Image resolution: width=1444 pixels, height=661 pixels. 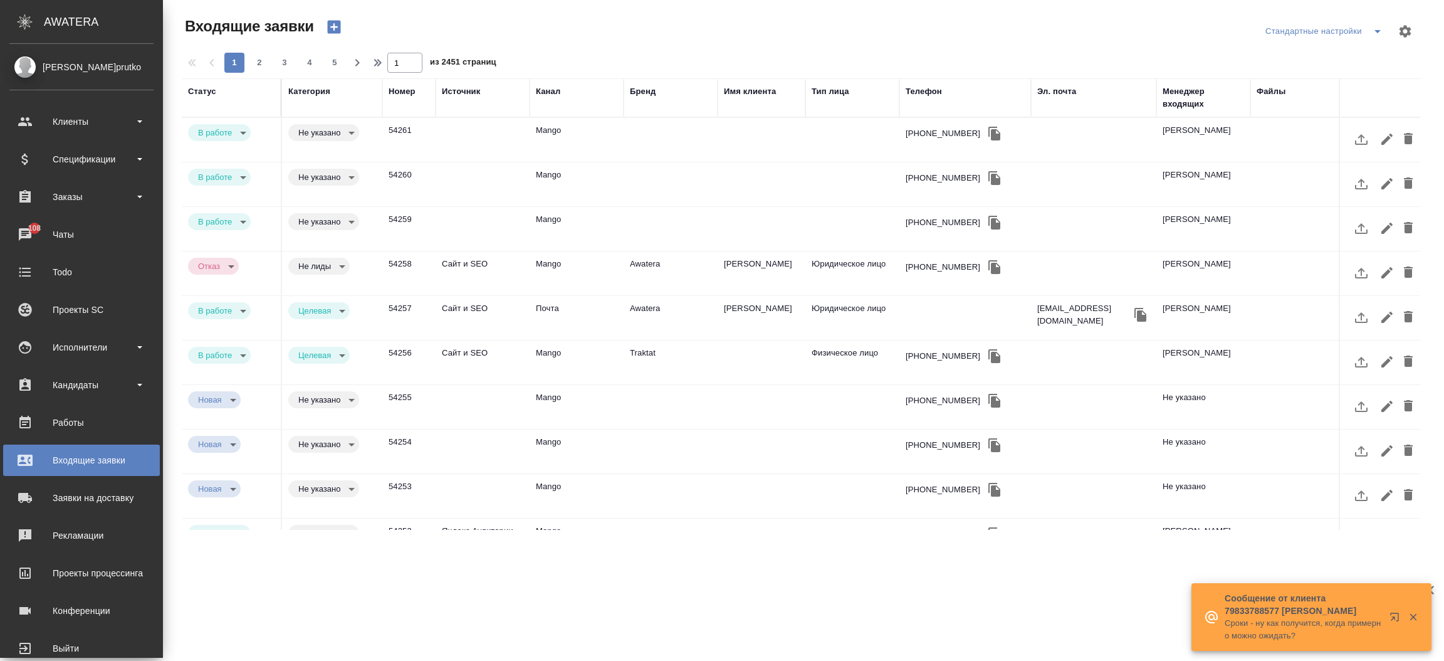 What do you see at coordinates (310, 63) in the screenshot?
I see `button: 4` at bounding box center [310, 63].